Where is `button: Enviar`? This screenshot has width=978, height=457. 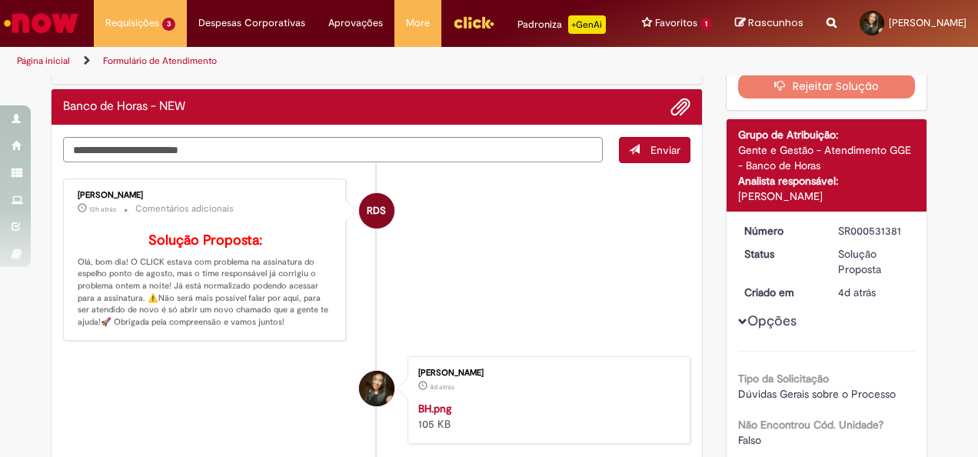
button: Enviar is located at coordinates (654, 150).